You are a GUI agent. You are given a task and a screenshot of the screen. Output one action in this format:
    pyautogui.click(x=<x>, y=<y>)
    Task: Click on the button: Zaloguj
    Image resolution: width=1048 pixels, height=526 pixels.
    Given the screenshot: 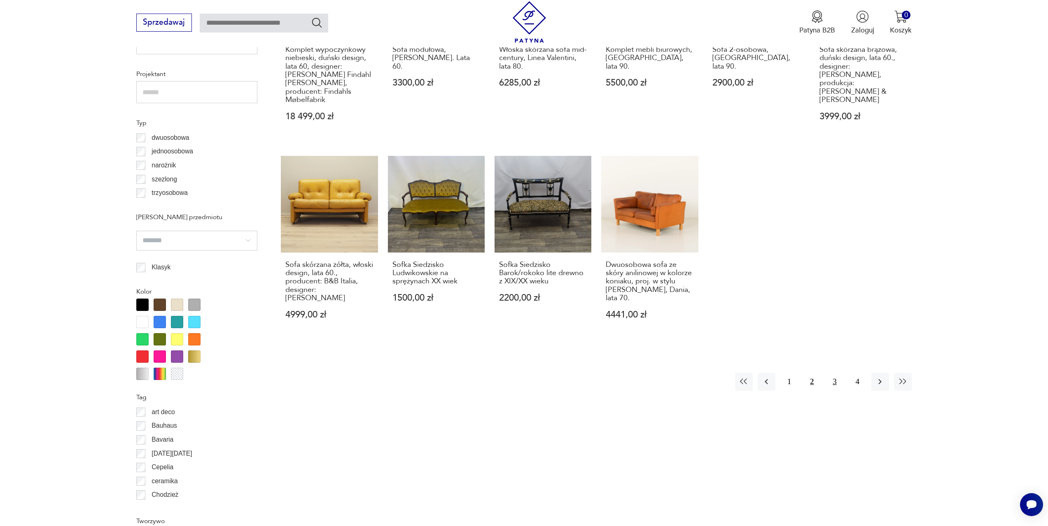 What is the action you would take?
    pyautogui.click(x=862, y=23)
    